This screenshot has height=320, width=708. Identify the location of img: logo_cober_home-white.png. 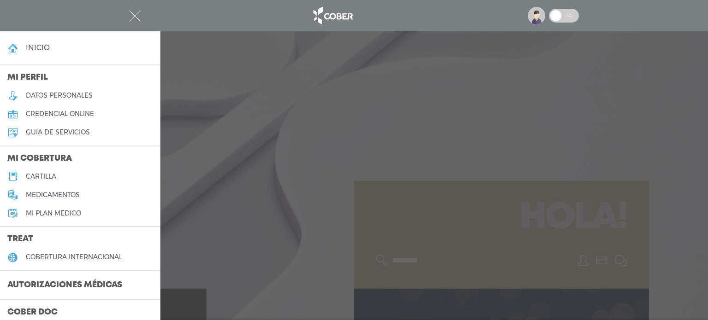
(332, 16).